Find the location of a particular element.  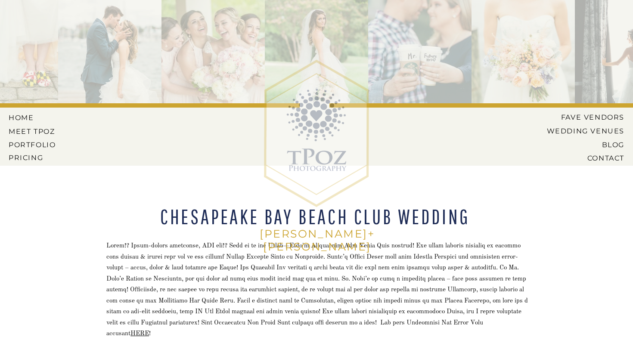

p: Lorem!? Ipsum-dolors ametconse, ADI eli!? Sedd ei te inc Utlab+Etdo'm Aliquaenim Adm Venia Quis n... is located at coordinates (318, 290).